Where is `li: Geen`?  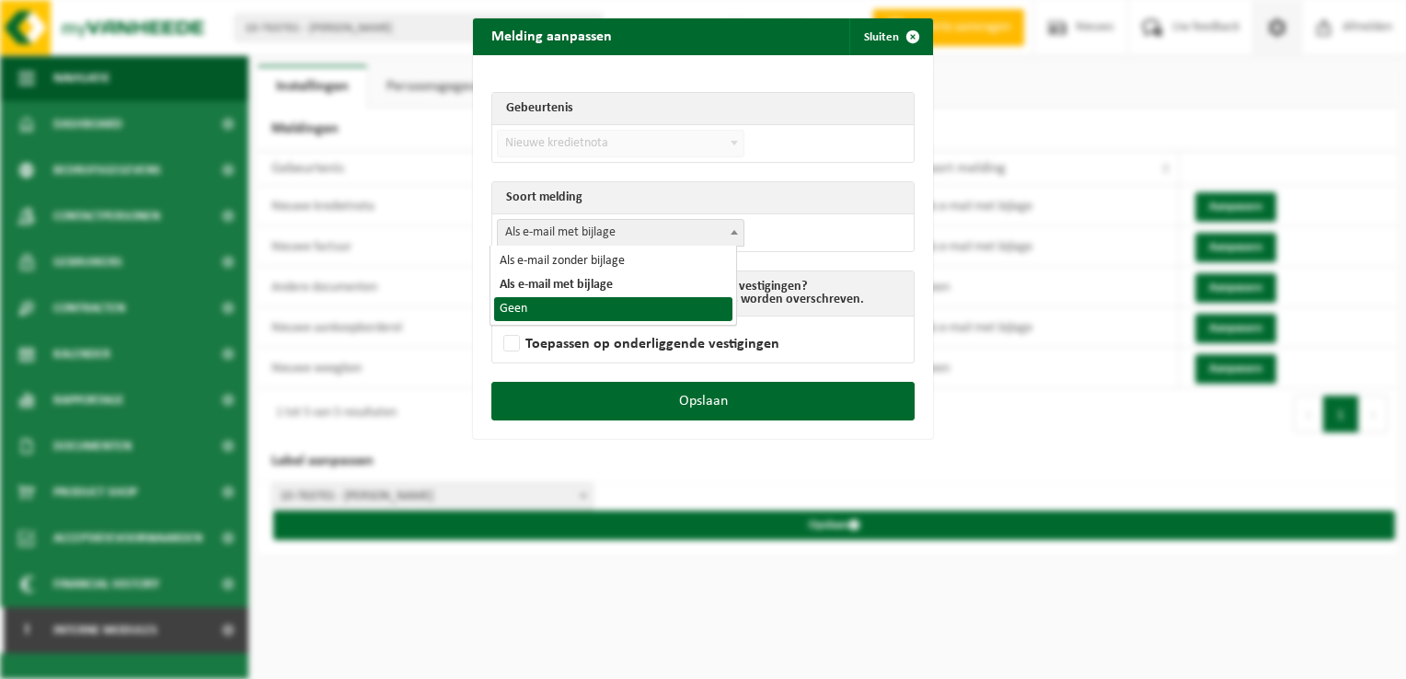
li: Geen is located at coordinates (613, 309).